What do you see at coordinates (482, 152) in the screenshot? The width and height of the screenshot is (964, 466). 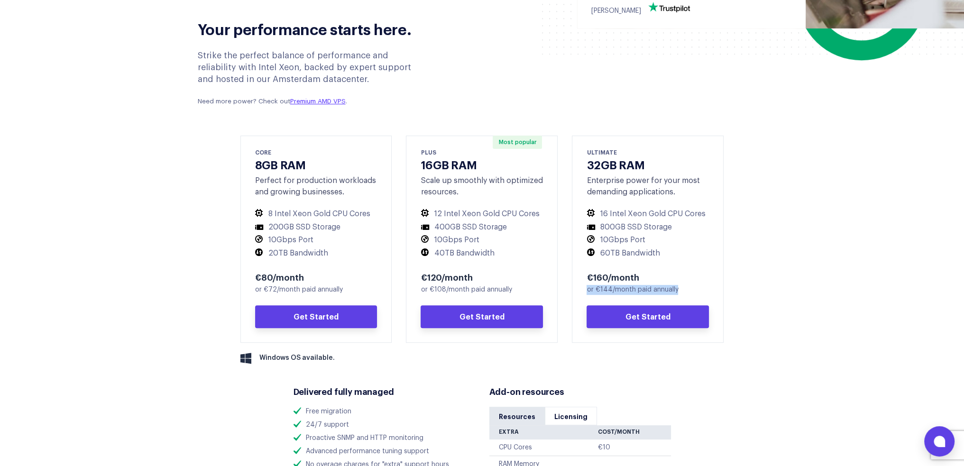 I see `div: PLUS` at bounding box center [482, 152].